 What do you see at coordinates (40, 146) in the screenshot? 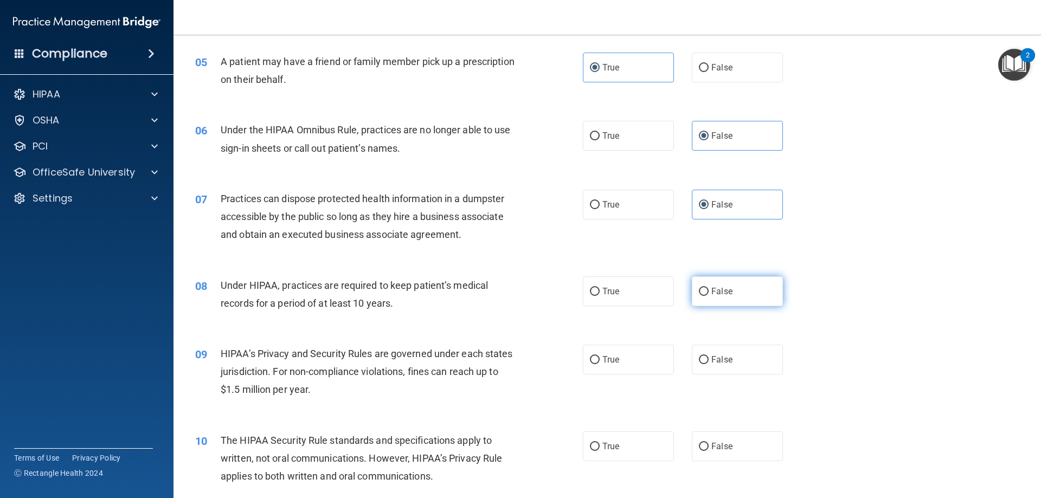
I see `p: PCI` at bounding box center [40, 146].